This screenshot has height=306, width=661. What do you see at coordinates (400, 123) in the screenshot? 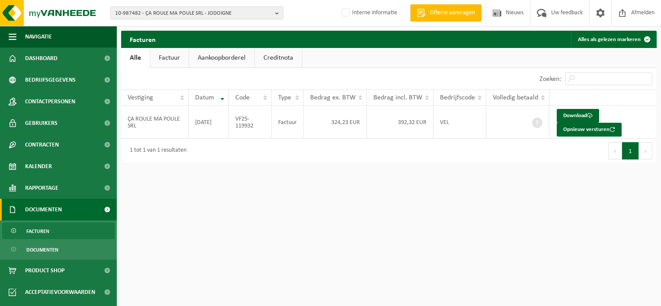
I see `td: 392,32 EUR` at bounding box center [400, 123].